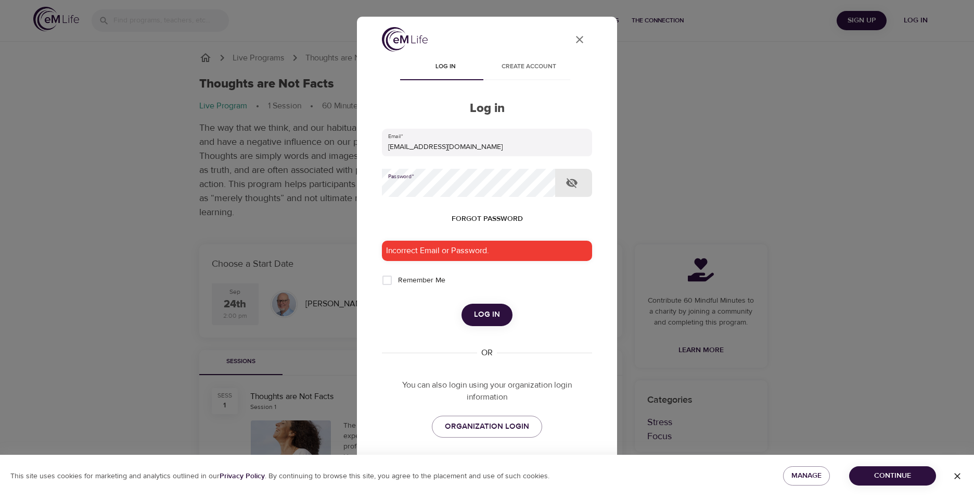 This screenshot has width=974, height=497. I want to click on div: Incorrect Email or Password., so click(487, 250).